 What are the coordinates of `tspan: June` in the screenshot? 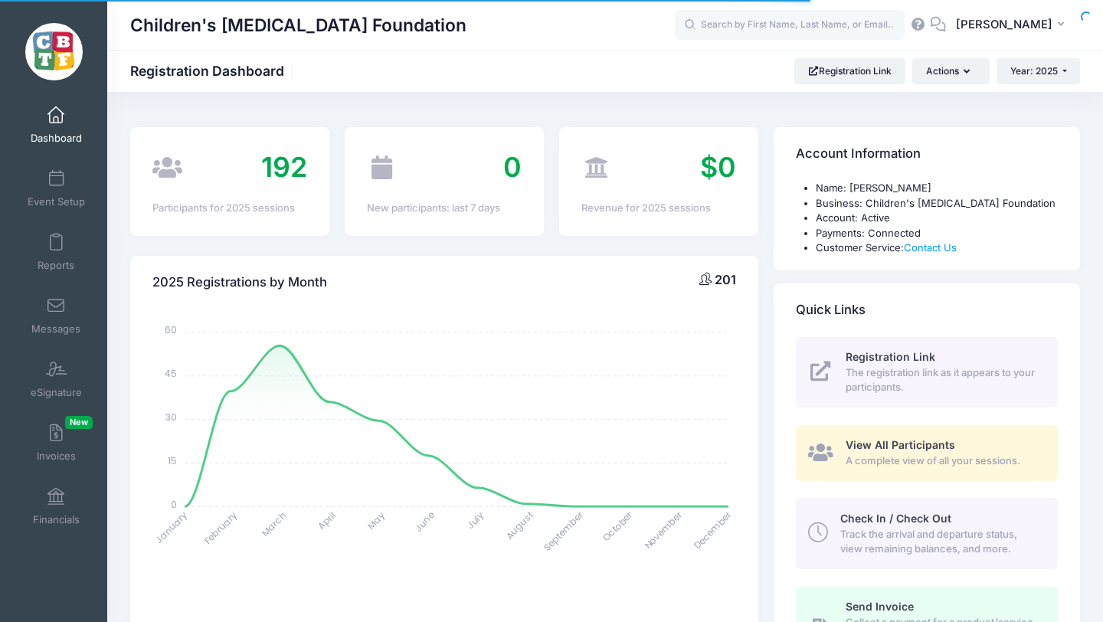 It's located at (424, 521).